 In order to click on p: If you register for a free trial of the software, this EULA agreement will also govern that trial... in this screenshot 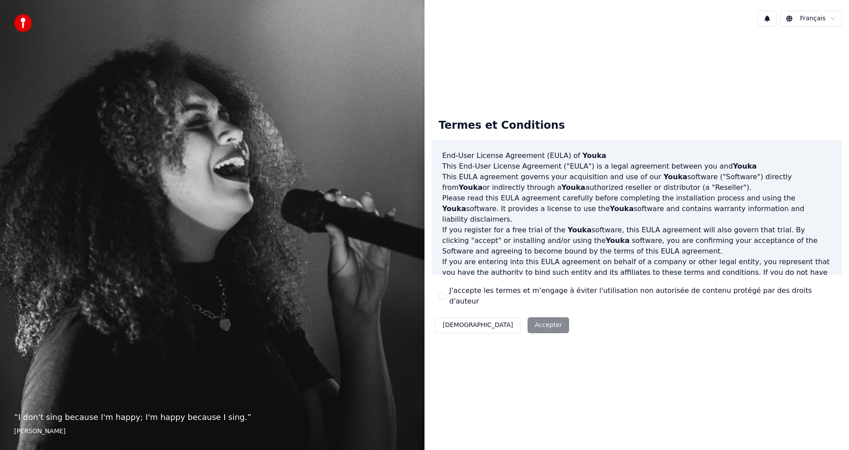, I will do `click(637, 241)`.